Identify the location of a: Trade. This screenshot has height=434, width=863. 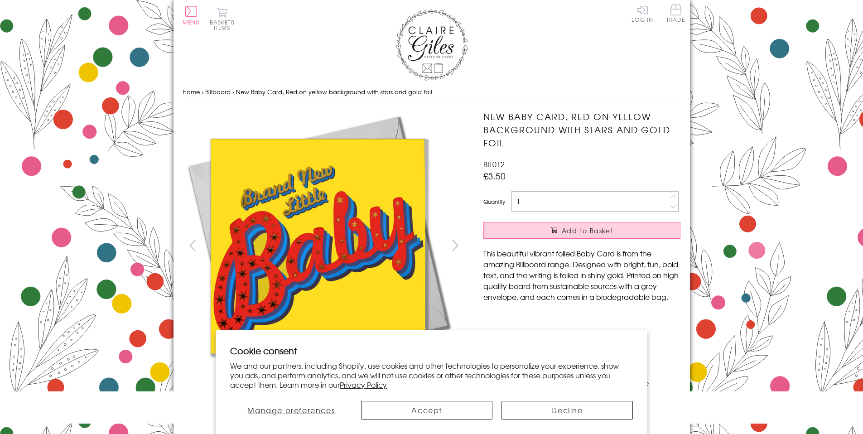
(676, 14).